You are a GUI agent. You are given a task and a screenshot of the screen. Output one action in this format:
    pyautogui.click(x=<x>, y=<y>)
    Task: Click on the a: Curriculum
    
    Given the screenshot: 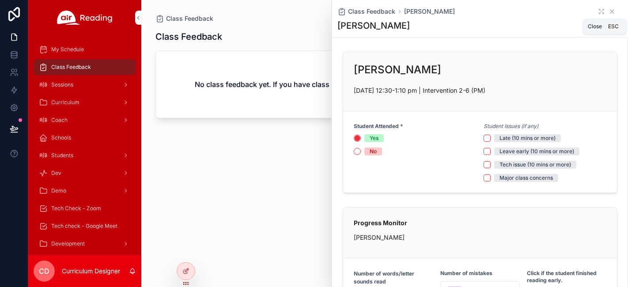 What is the action you would take?
    pyautogui.click(x=85, y=102)
    